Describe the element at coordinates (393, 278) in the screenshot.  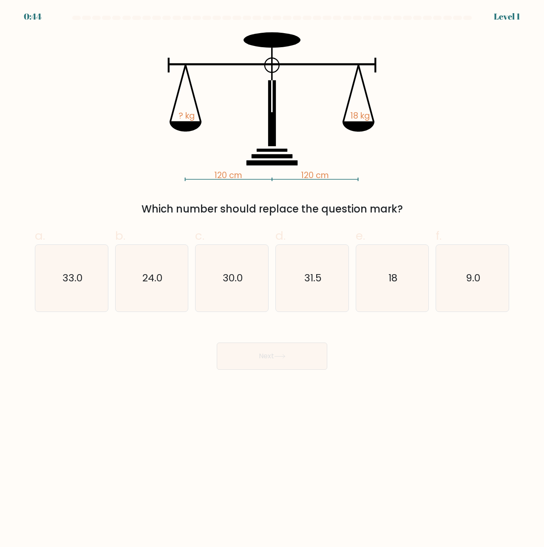
I see `text: 18` at that location.